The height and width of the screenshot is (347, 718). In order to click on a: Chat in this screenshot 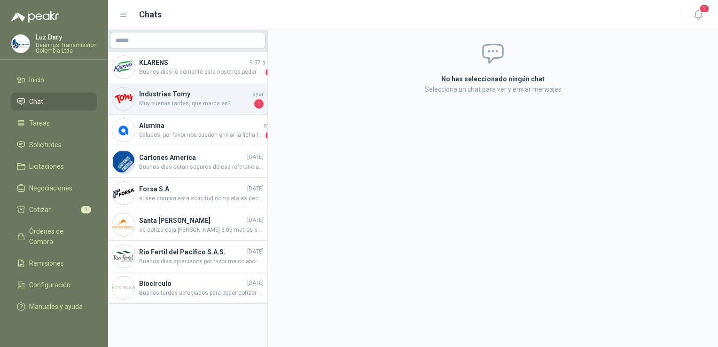, I will do `click(54, 101)`.